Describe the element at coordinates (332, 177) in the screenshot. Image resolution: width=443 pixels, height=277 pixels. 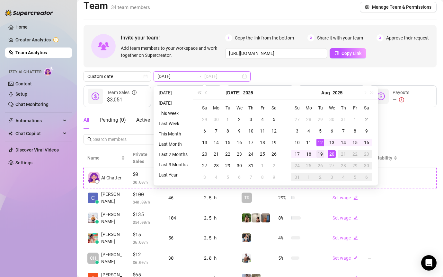
I see `td: 2025-09-03` at that location.